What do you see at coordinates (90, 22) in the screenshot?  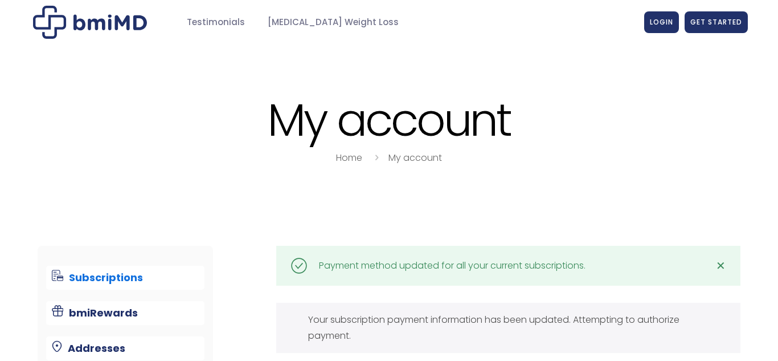 I see `div: My account` at bounding box center [90, 22].